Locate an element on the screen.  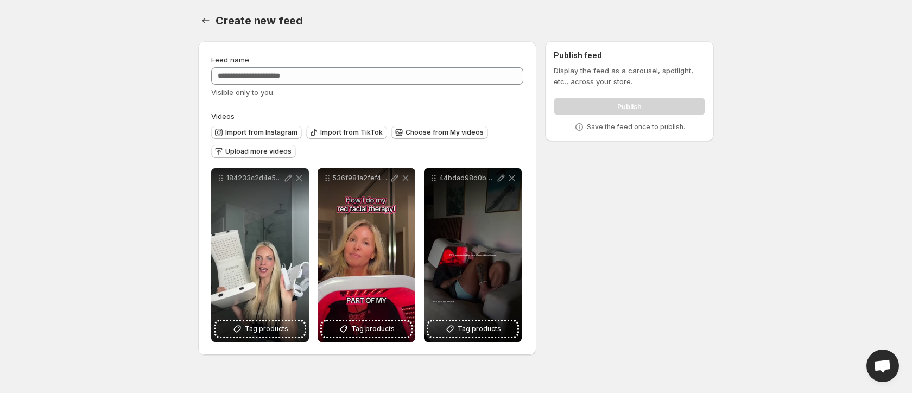
span: Import from Instagram is located at coordinates (261, 133).